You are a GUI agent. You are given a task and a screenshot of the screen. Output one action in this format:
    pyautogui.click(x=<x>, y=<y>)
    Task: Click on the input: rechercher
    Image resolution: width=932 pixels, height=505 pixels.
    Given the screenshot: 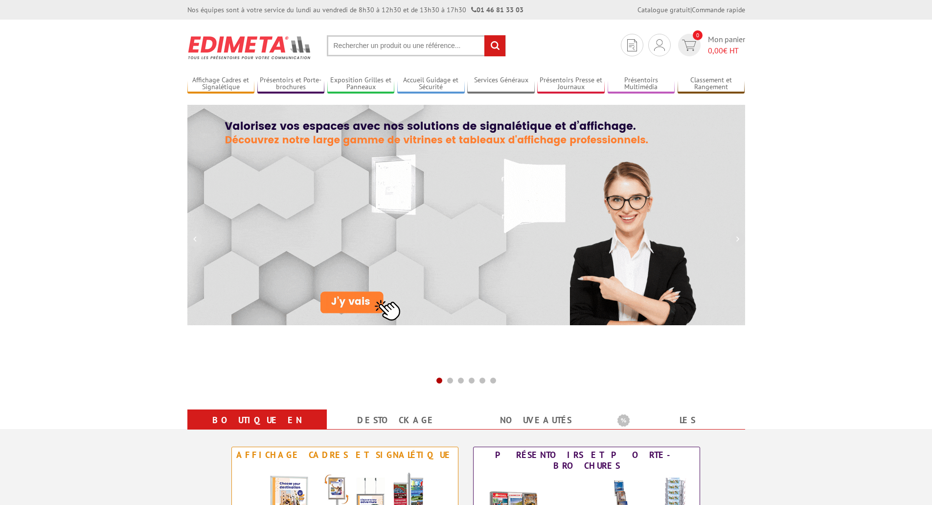 What is the action you would take?
    pyautogui.click(x=495, y=46)
    